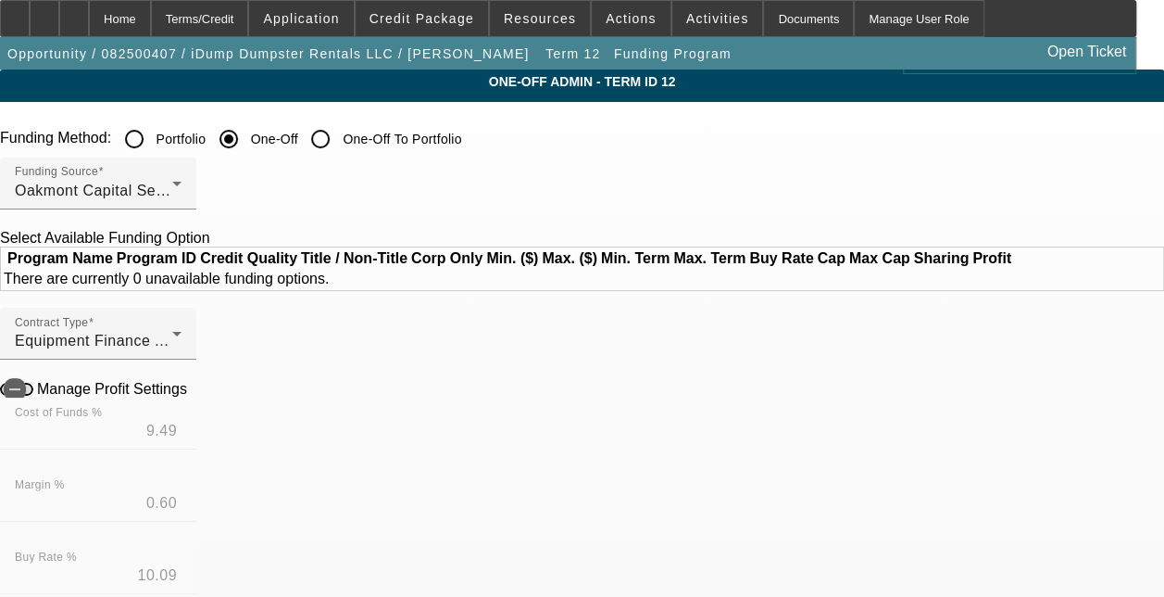  I want to click on label: Portfolio, so click(180, 139).